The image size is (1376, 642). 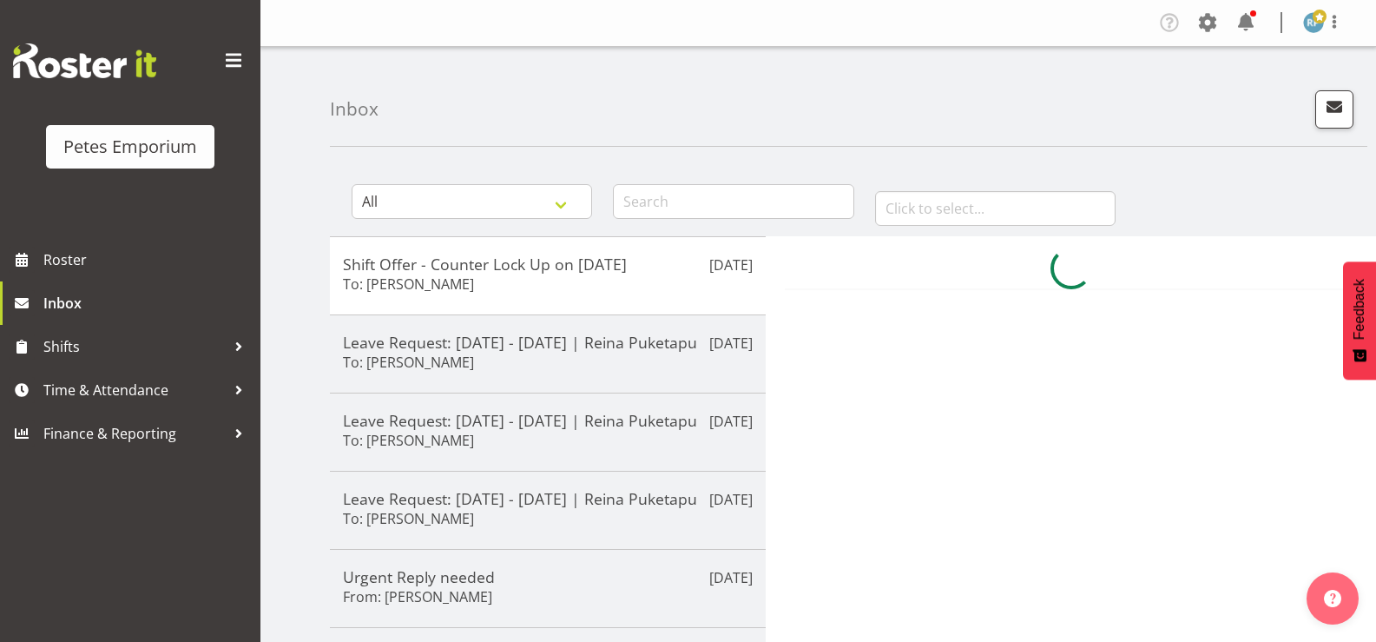 I want to click on h5: Urgent Reply needed, so click(x=548, y=576).